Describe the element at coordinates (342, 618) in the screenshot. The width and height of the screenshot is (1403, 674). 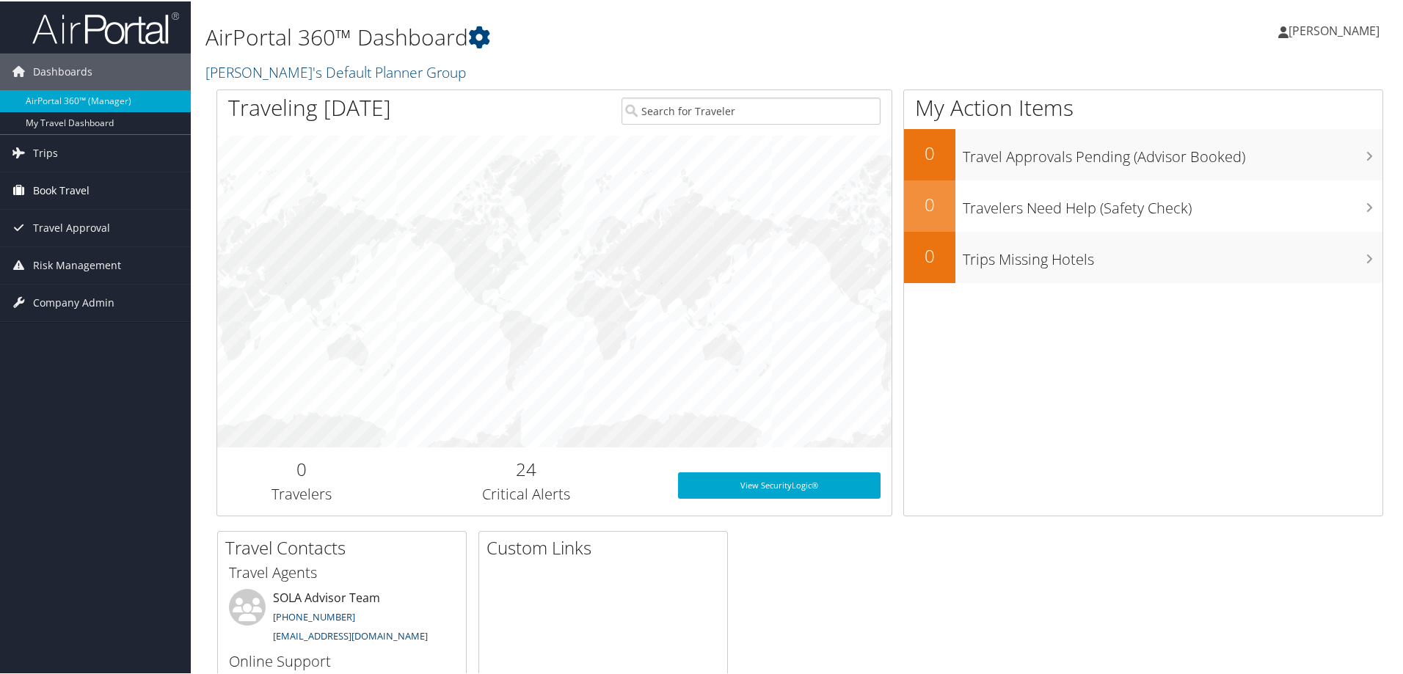
I see `li: SOLA Advisor Team` at that location.